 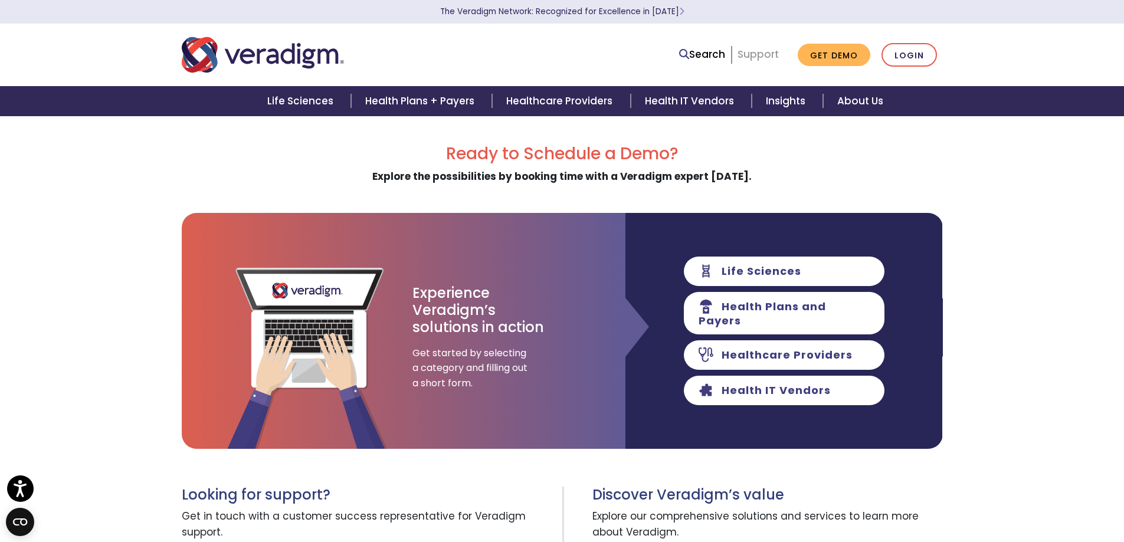 What do you see at coordinates (263, 55) in the screenshot?
I see `img: Veradigm logo` at bounding box center [263, 55].